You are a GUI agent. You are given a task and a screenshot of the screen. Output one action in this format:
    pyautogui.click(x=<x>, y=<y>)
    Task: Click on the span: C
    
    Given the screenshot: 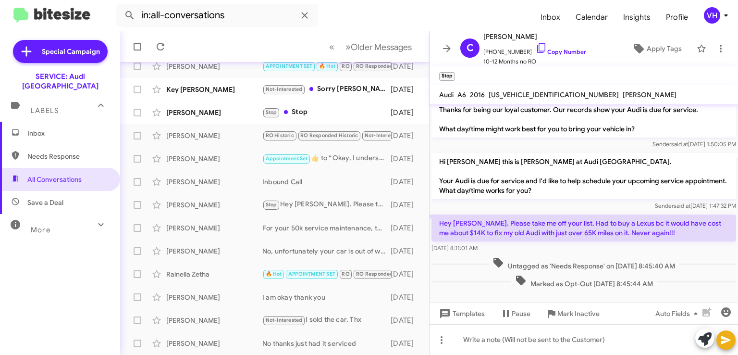 What is the action you would take?
    pyautogui.click(x=470, y=48)
    